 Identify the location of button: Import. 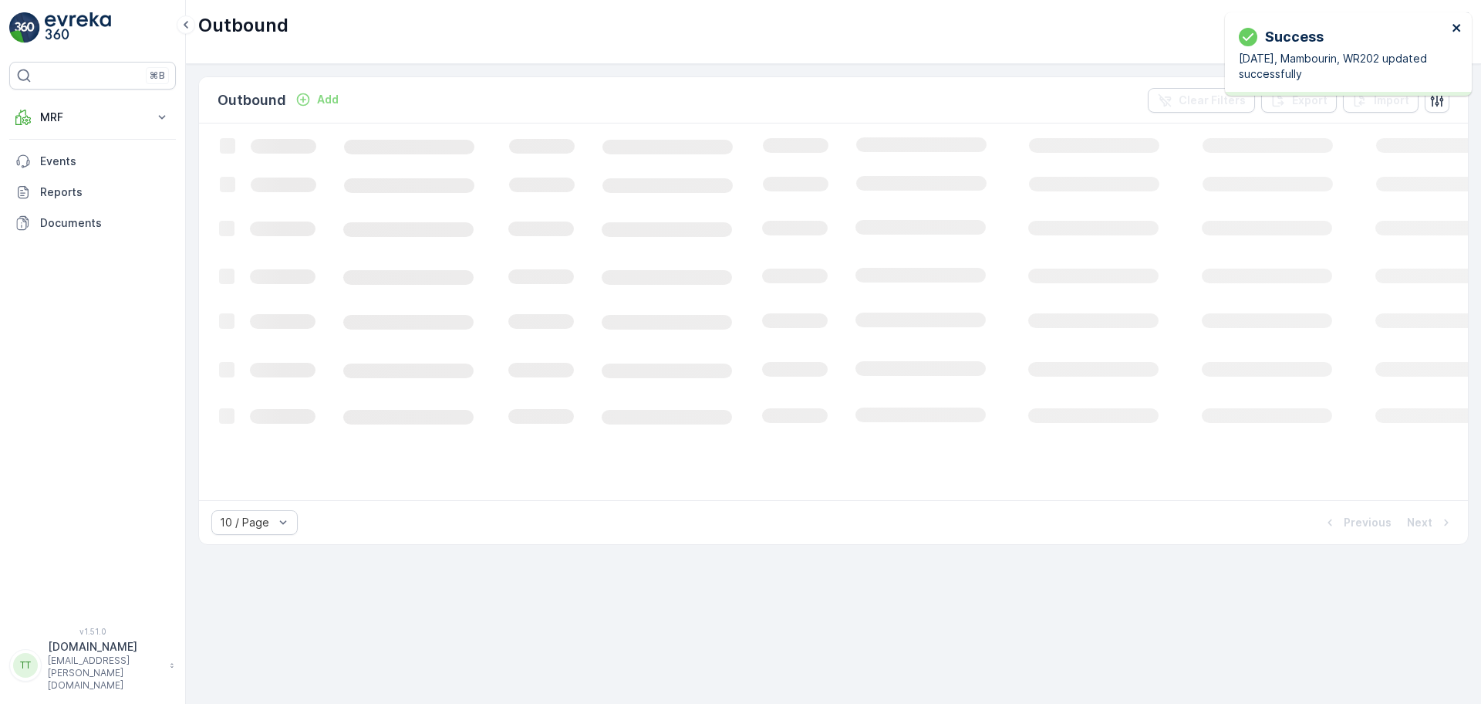
(1381, 100).